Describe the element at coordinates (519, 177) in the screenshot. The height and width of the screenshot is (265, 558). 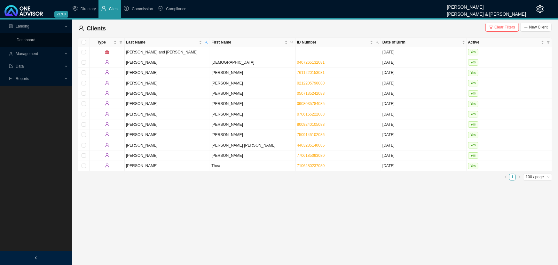
I see `li: Next Page` at that location.